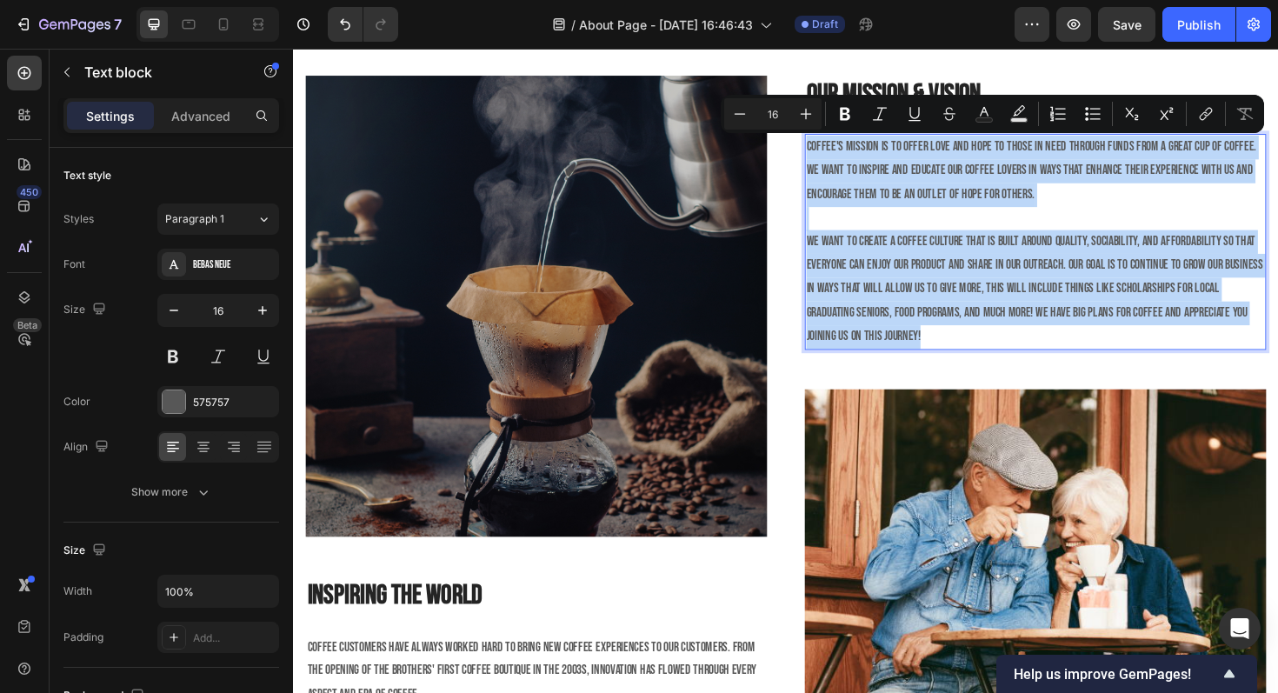 The image size is (1278, 693). What do you see at coordinates (1127, 24) in the screenshot?
I see `span: Save` at bounding box center [1127, 24].